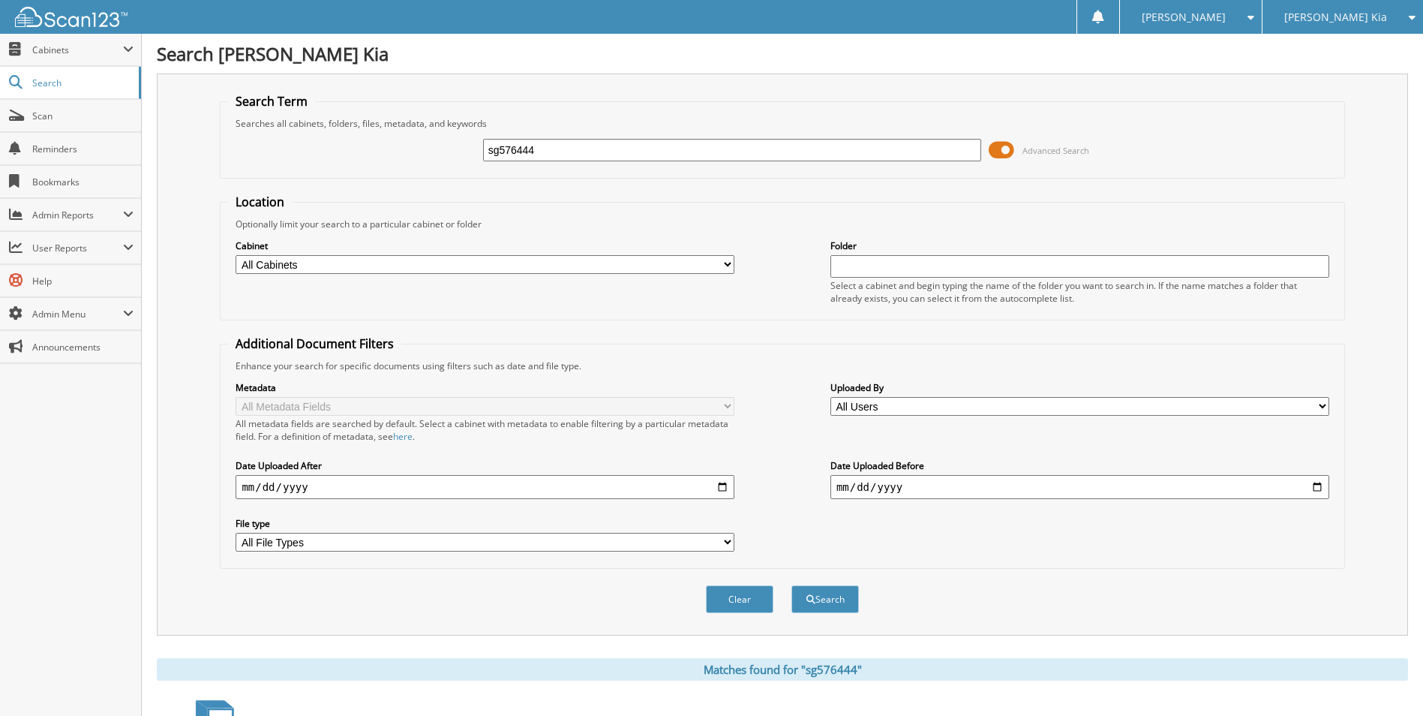  I want to click on label: Folder, so click(1079, 245).